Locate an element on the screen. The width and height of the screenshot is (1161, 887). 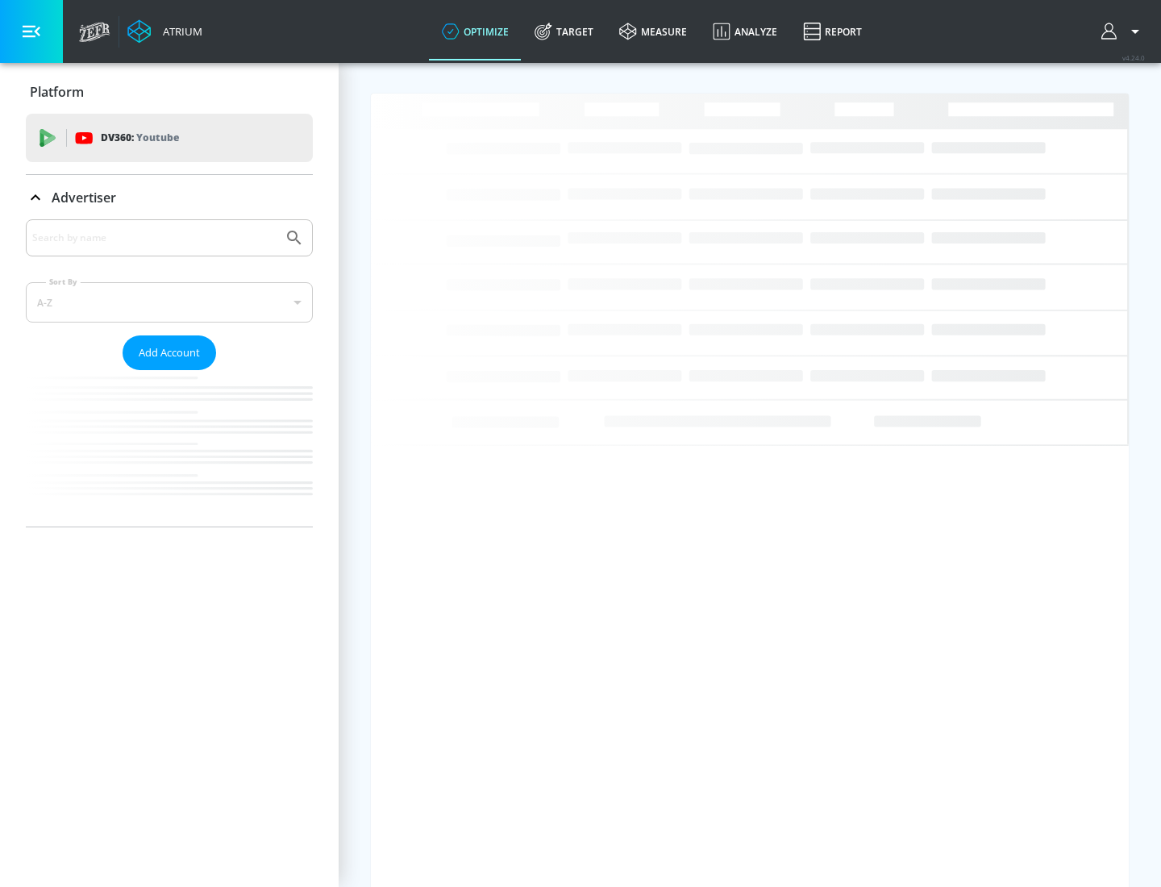
input: Search by name is located at coordinates (154, 238).